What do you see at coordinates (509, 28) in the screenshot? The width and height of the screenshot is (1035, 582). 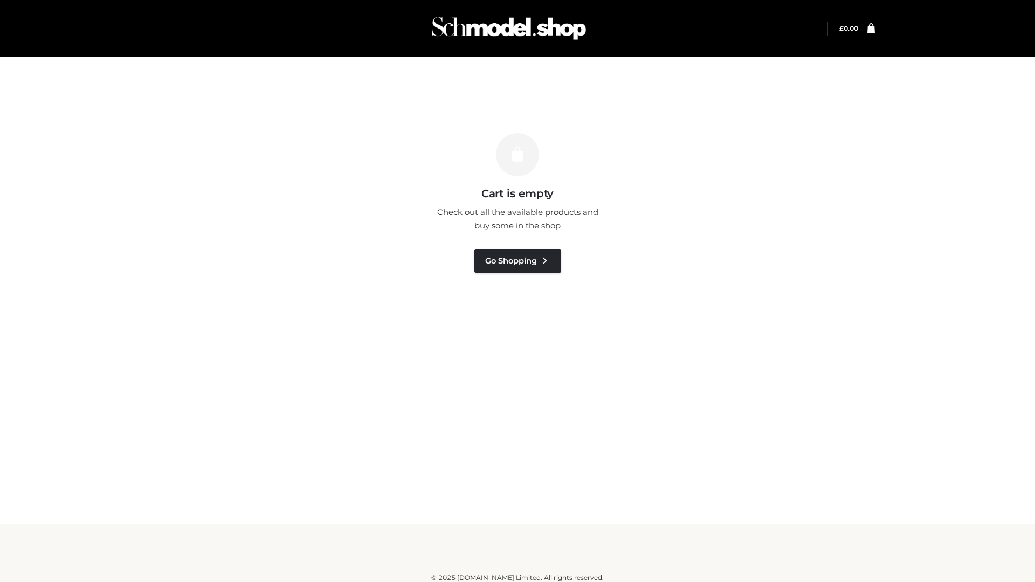 I see `img: Schmodel Admin 964` at bounding box center [509, 28].